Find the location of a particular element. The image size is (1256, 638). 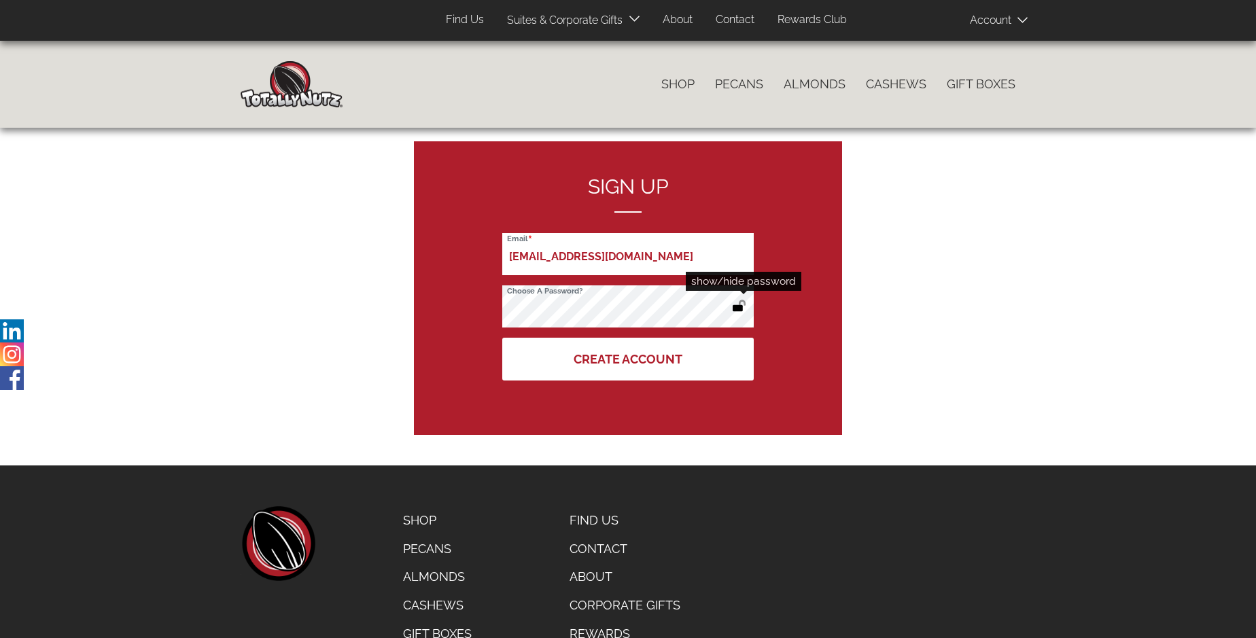

span: Products is located at coordinates (290, 20).